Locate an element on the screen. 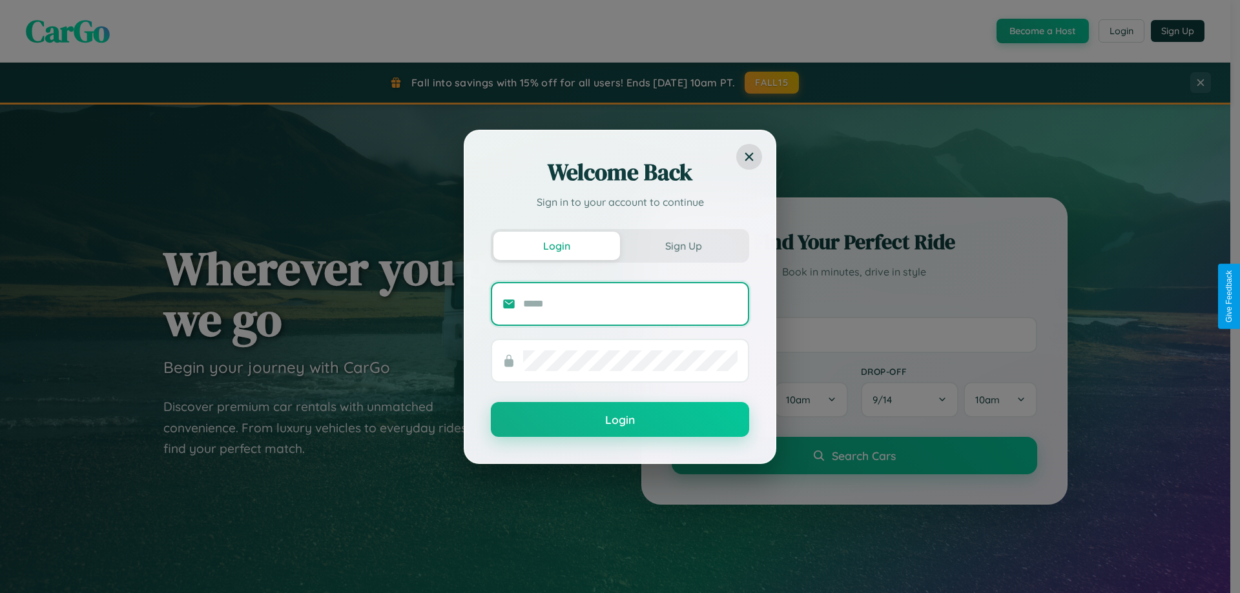 This screenshot has height=593, width=1240. h2: Welcome Back is located at coordinates (620, 172).